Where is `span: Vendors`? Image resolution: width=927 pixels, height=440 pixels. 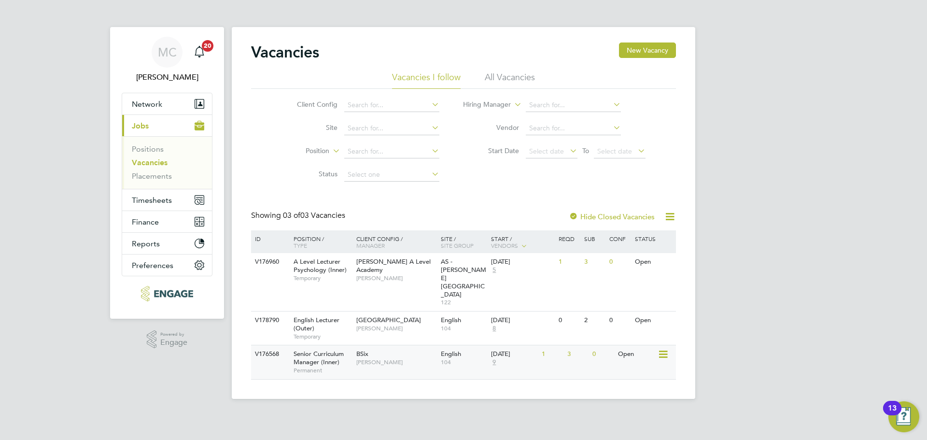 span: Vendors is located at coordinates (505, 245).